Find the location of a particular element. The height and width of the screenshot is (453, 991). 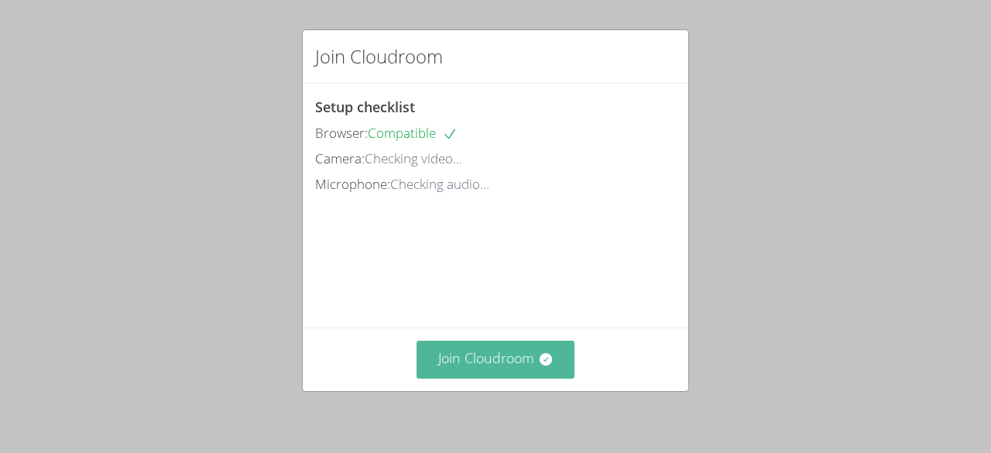

span: Checking audio... is located at coordinates (440, 183).